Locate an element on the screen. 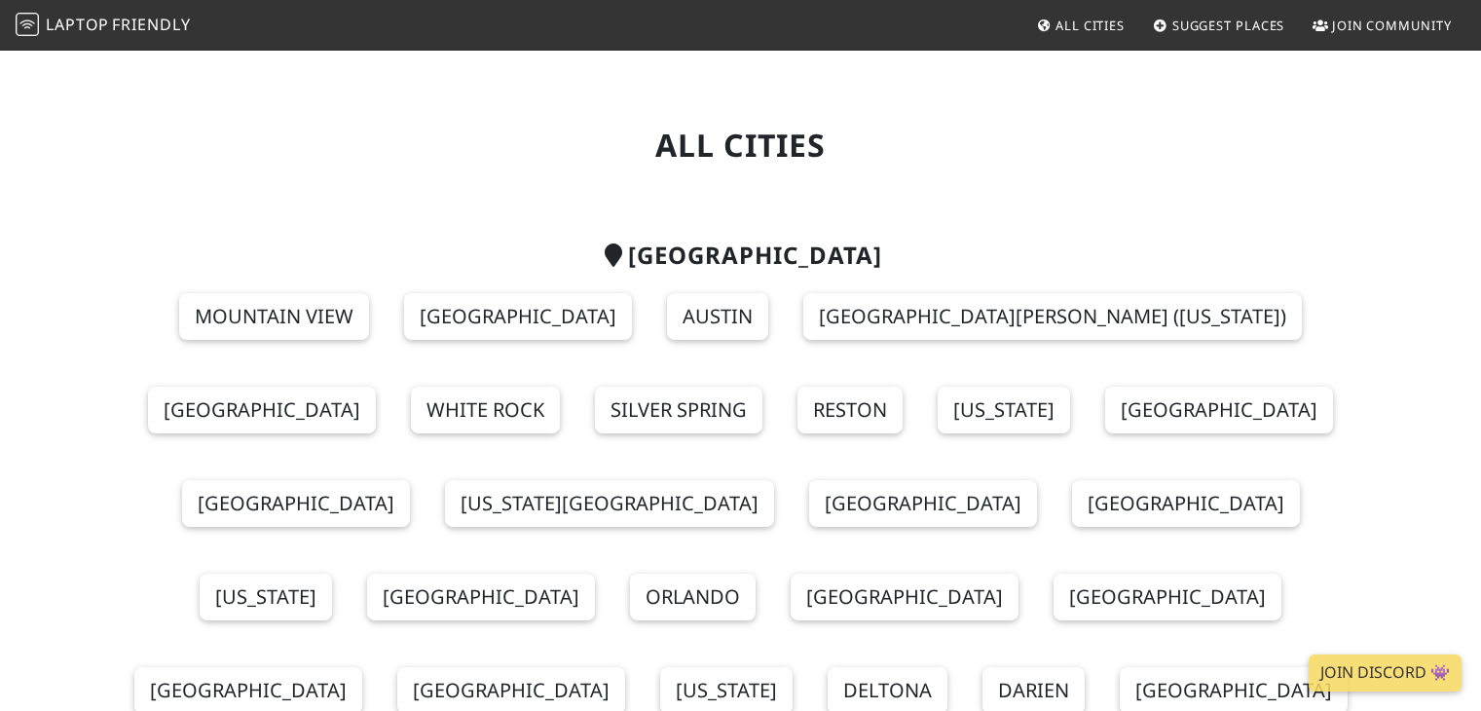 This screenshot has height=711, width=1481. a: Orlando is located at coordinates (692, 597).